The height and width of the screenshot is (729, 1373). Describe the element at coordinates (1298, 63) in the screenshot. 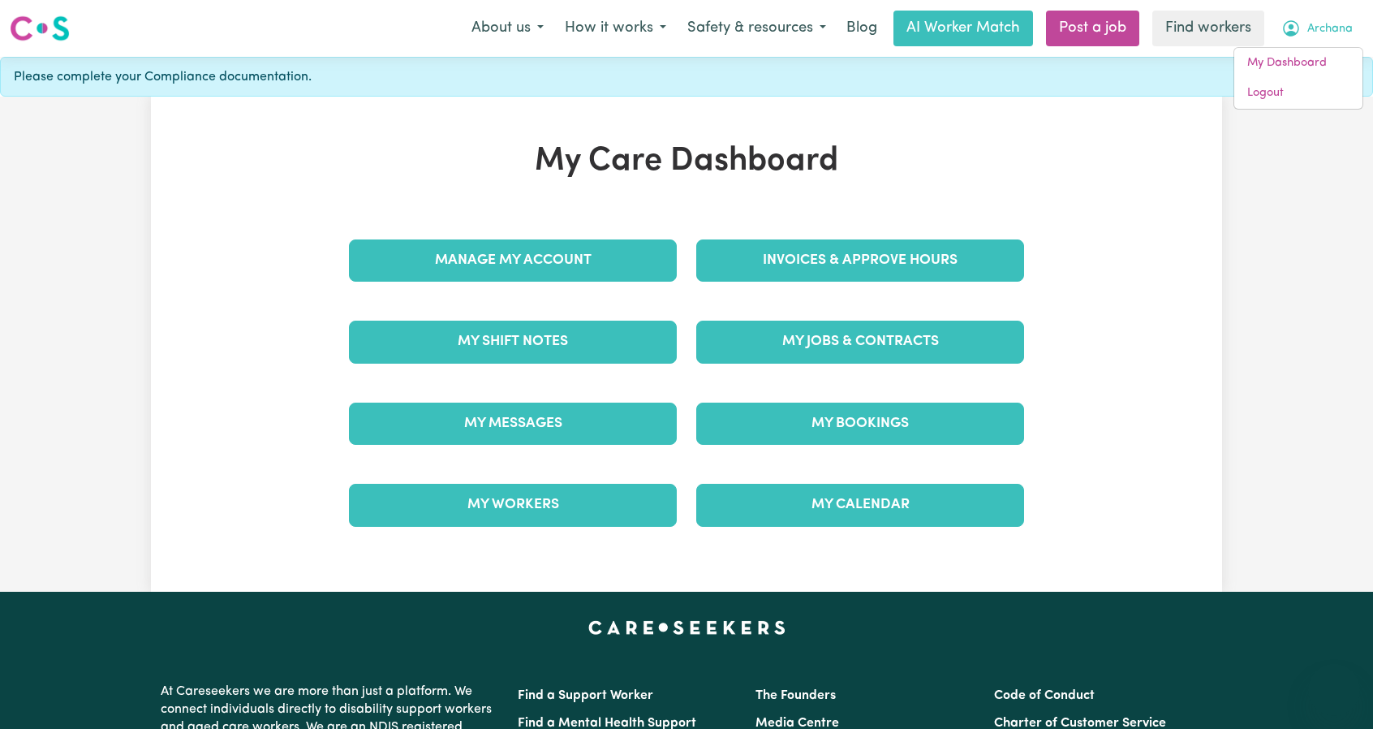

I see `a: My Dashboard` at that location.